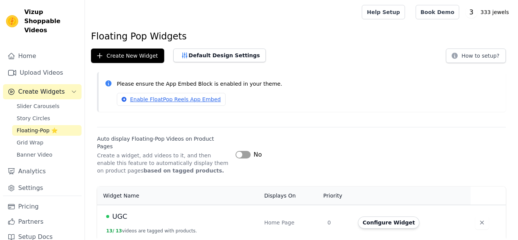 The height and width of the screenshot is (240, 518). I want to click on a: Floating-Pop ⭐, so click(47, 130).